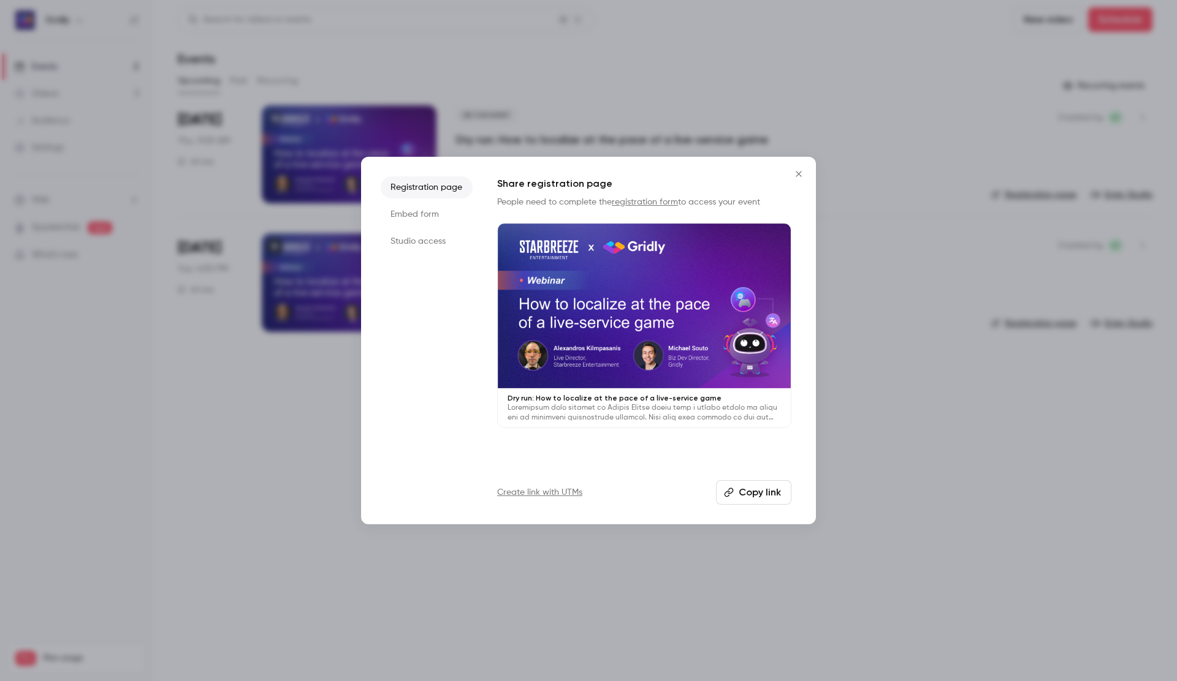  What do you see at coordinates (47, 25) in the screenshot?
I see `div: v 4.0.25` at bounding box center [47, 25].